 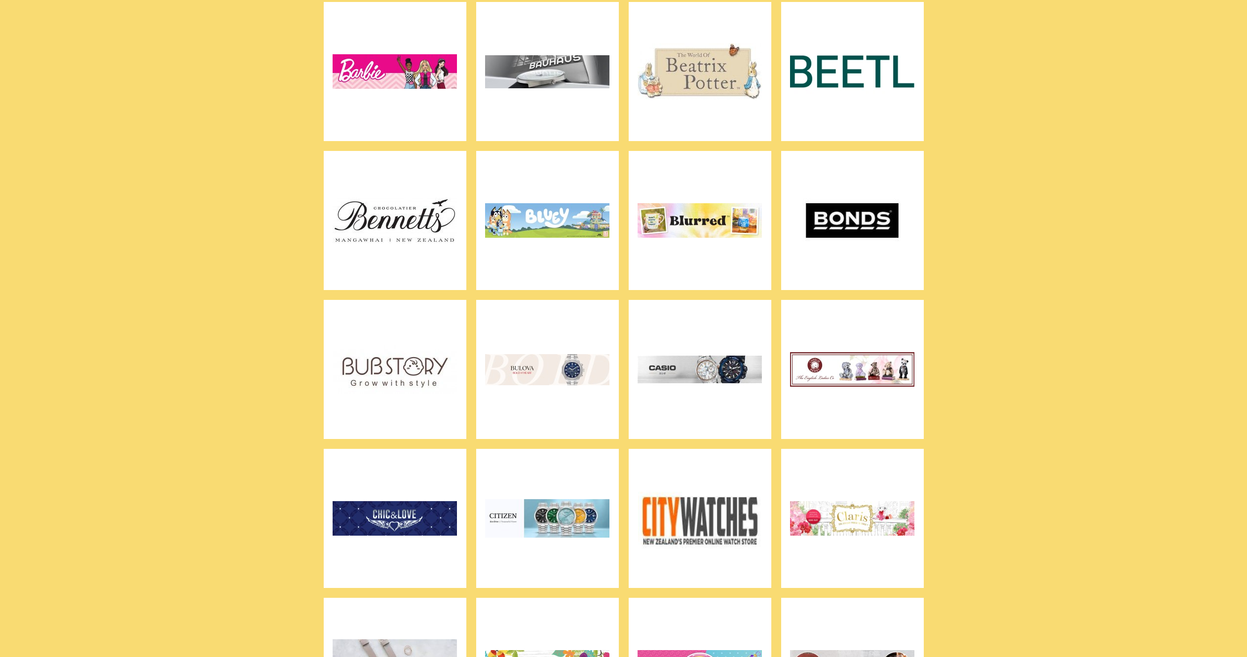 I want to click on img: Beatrix Potter, so click(x=700, y=72).